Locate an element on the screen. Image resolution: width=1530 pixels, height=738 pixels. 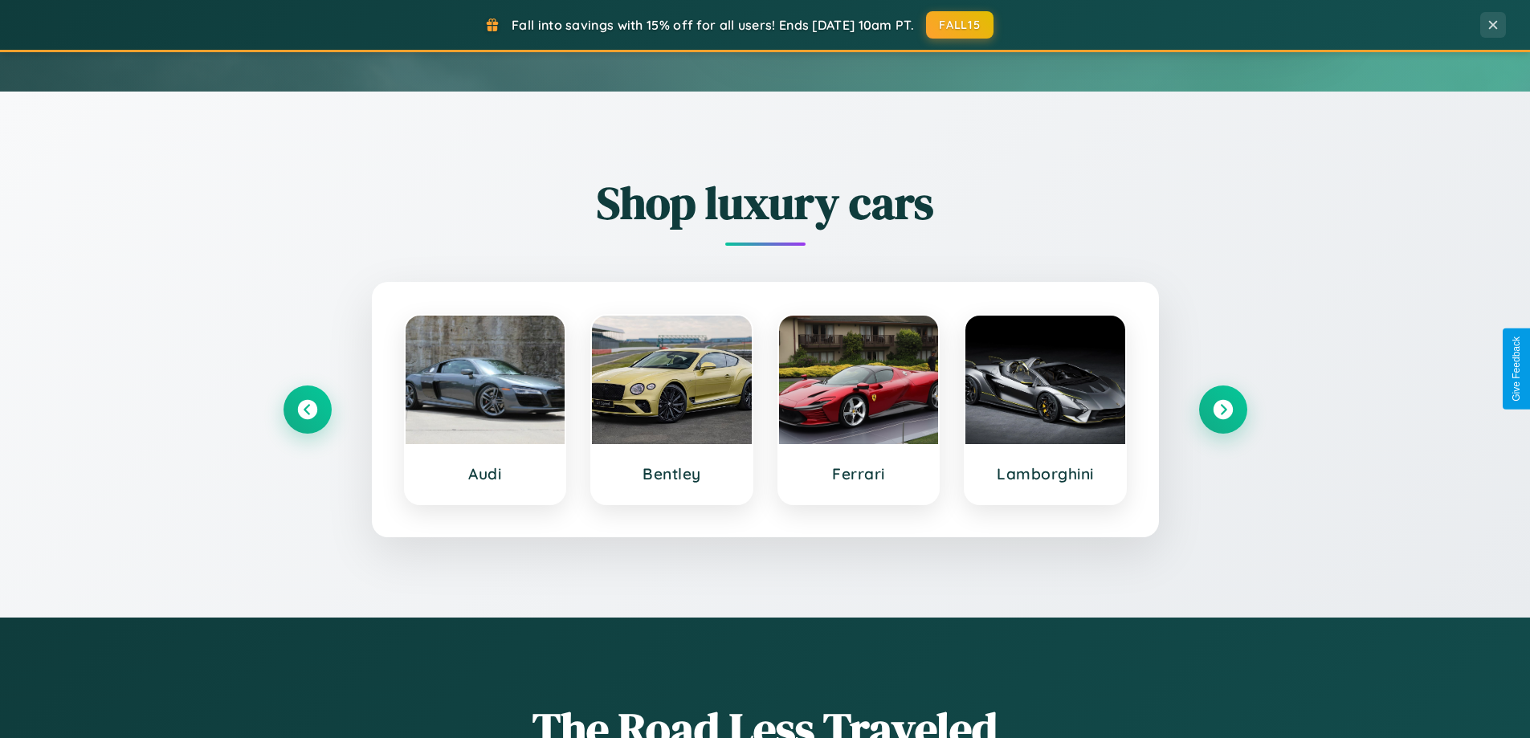
h3: Lamborghini is located at coordinates (1045, 474).